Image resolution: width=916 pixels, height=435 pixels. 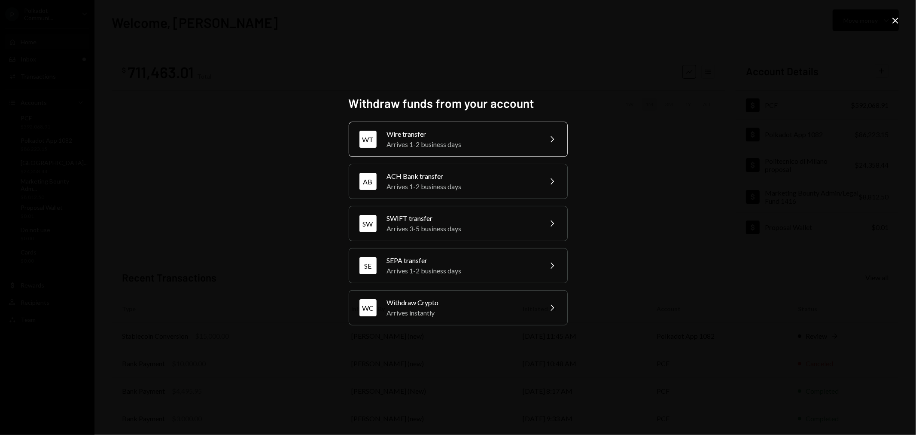 I want to click on div: WC, so click(x=368, y=307).